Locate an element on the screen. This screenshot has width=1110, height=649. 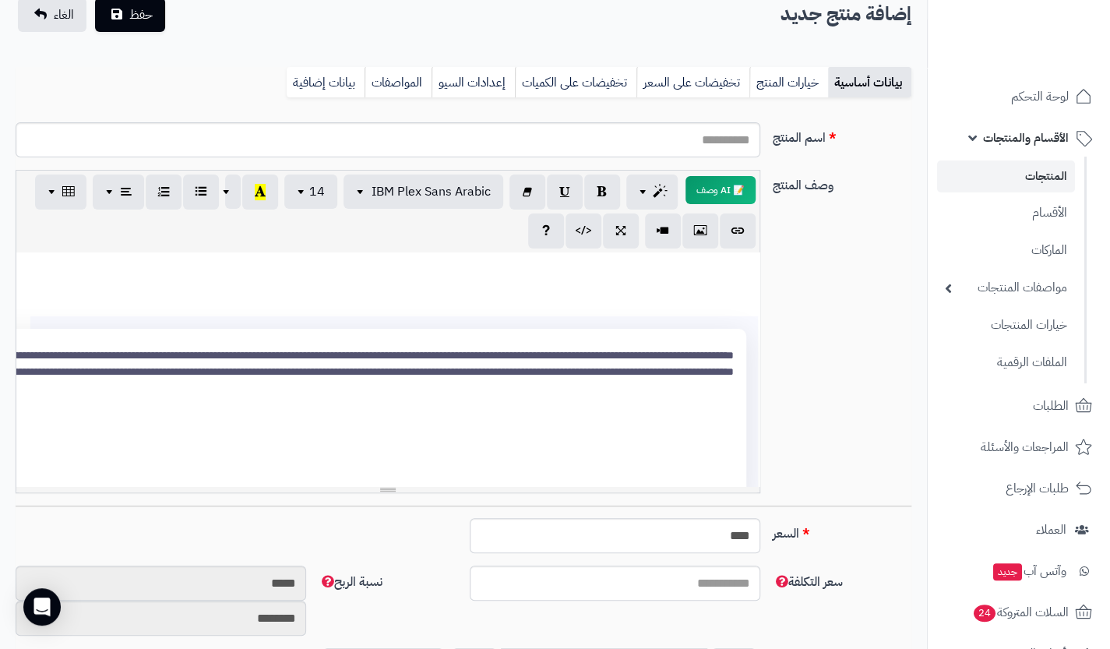
a: المنتجات is located at coordinates (1006, 176).